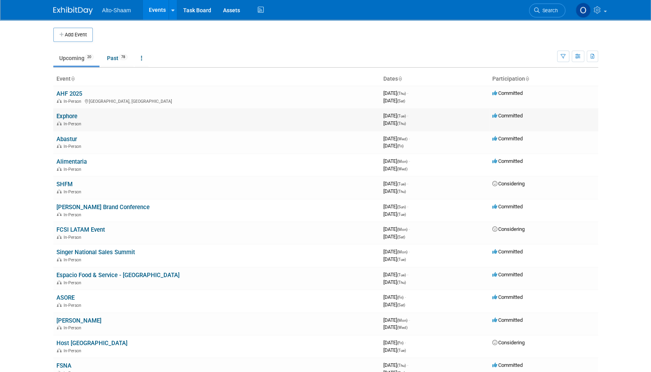 The height and width of the screenshot is (372, 651). I want to click on a: Singer National Sales Summit, so click(96, 252).